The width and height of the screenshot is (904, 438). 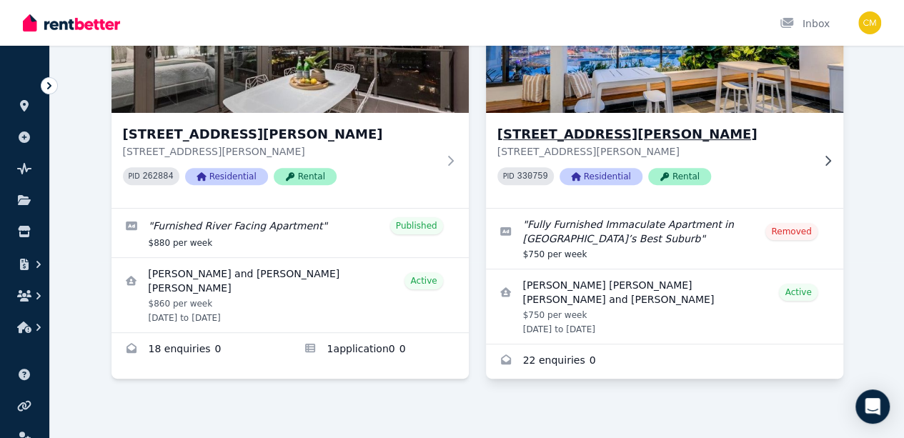 What do you see at coordinates (157, 176) in the screenshot?
I see `code: 262884` at bounding box center [157, 176].